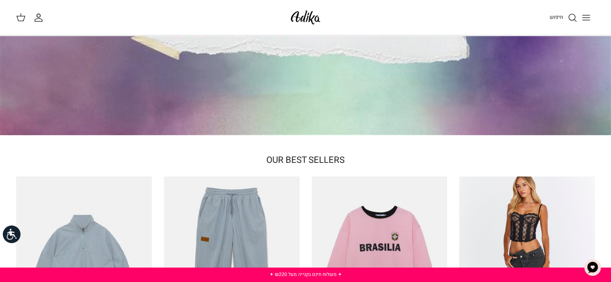 The width and height of the screenshot is (611, 282). What do you see at coordinates (556, 17) in the screenshot?
I see `span: חיפוש` at bounding box center [556, 17].